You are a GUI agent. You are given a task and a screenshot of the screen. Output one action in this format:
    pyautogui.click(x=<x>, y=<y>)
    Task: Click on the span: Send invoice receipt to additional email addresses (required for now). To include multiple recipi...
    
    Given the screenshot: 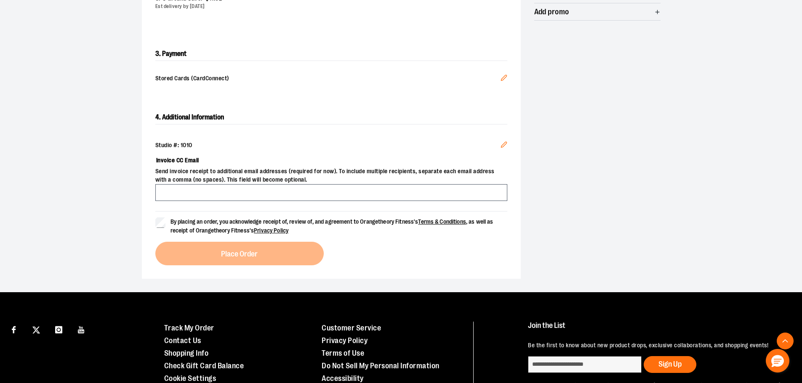 What is the action you would take?
    pyautogui.click(x=331, y=176)
    